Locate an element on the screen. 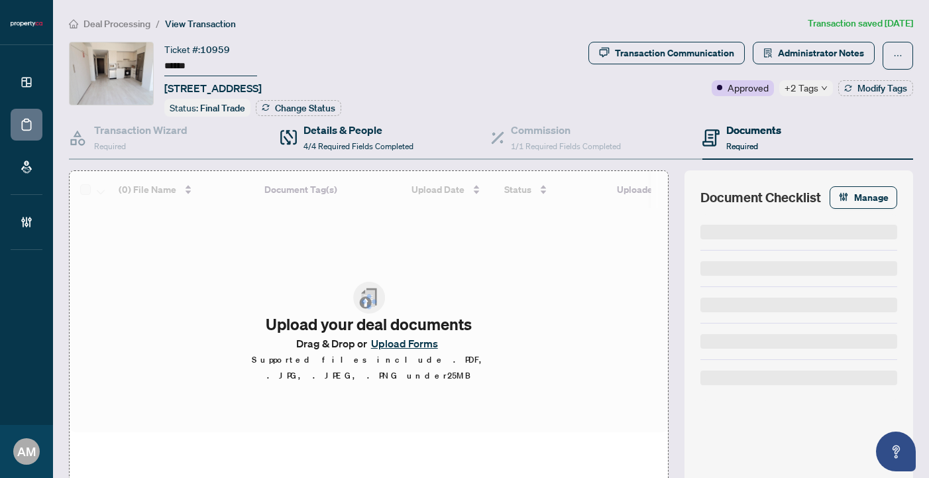  div: Ticket #: is located at coordinates (197, 49).